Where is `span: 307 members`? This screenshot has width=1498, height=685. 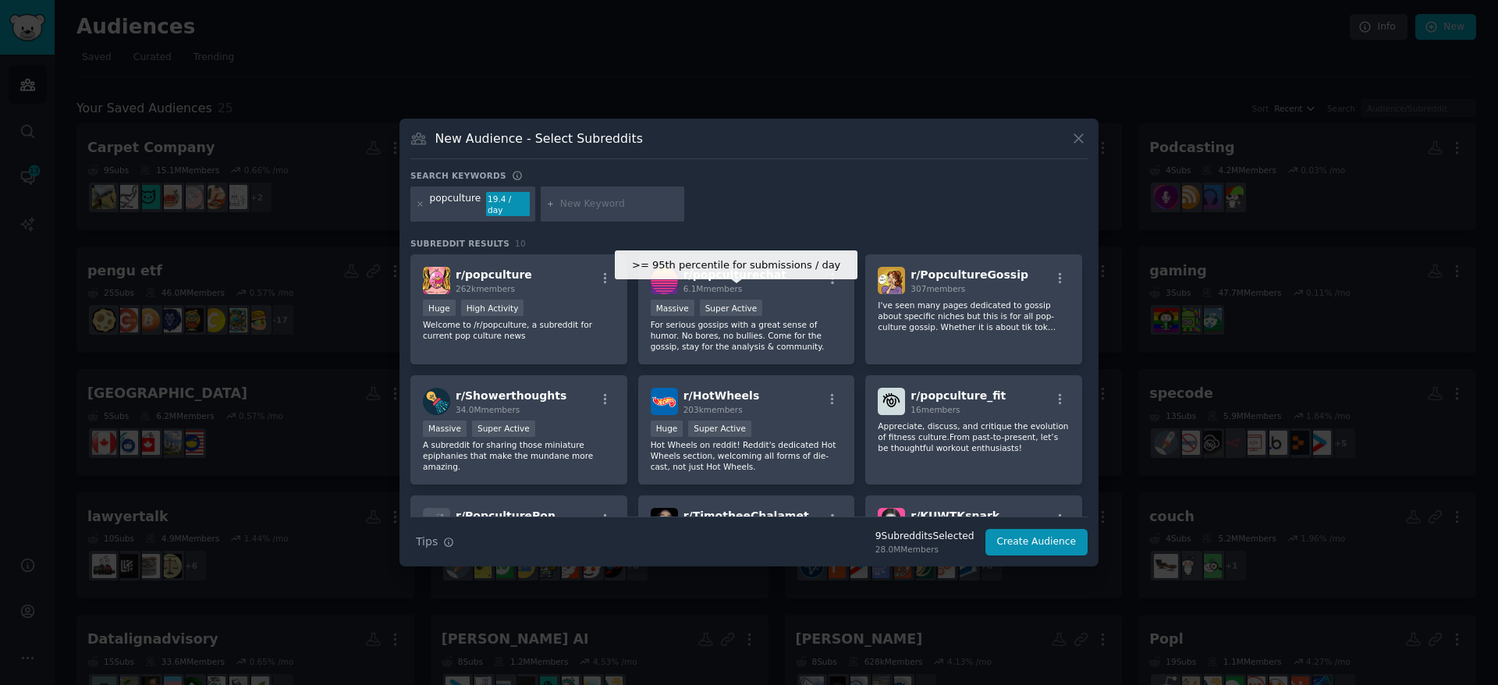 span: 307 members is located at coordinates (938, 289).